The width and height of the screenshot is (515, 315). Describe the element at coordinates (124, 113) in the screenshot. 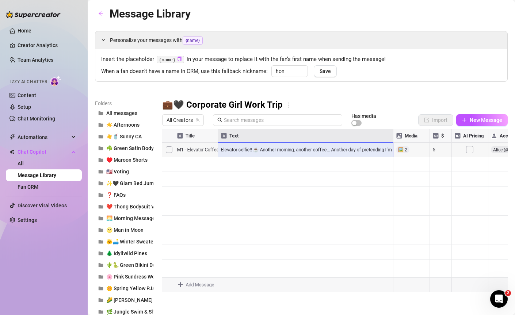

I see `button: All messages` at that location.